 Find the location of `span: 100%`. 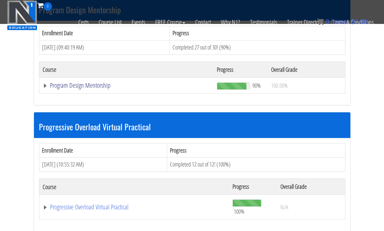

span: 100% is located at coordinates (239, 212).